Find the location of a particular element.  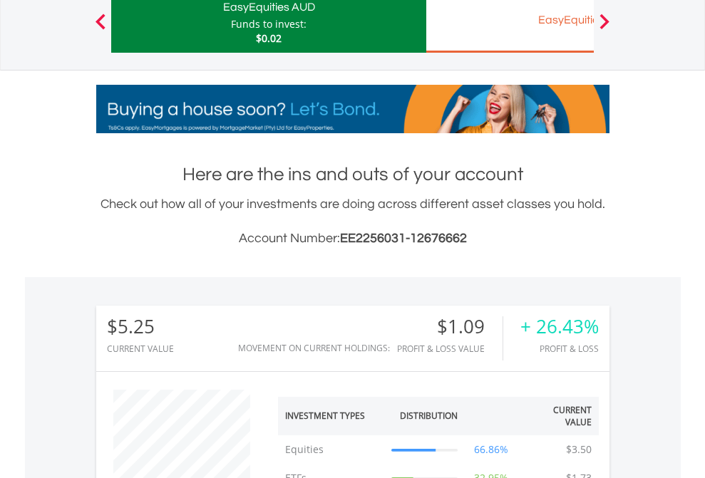

div: Profit & Loss is located at coordinates (560, 349).